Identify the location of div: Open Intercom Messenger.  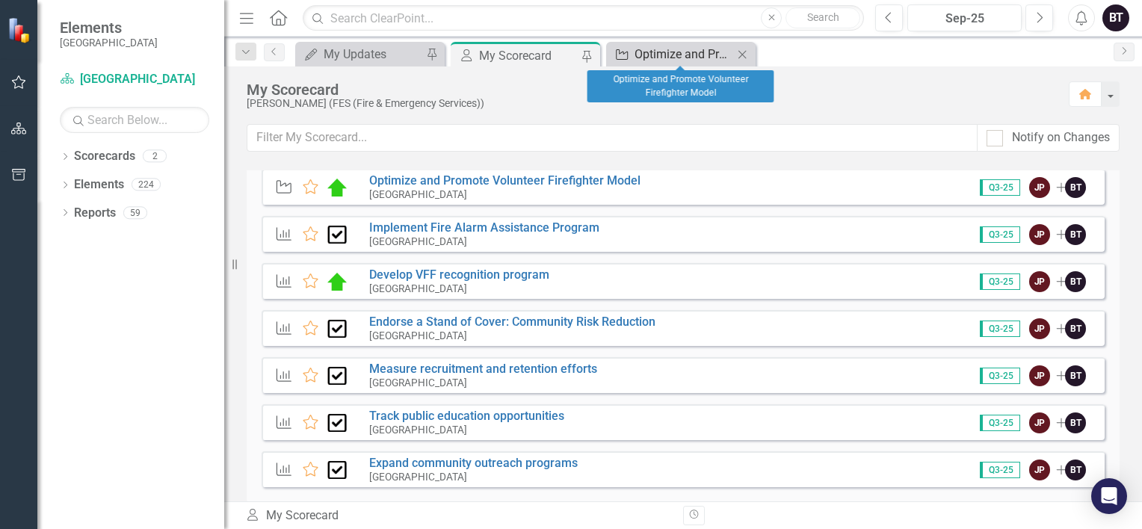
(1109, 496).